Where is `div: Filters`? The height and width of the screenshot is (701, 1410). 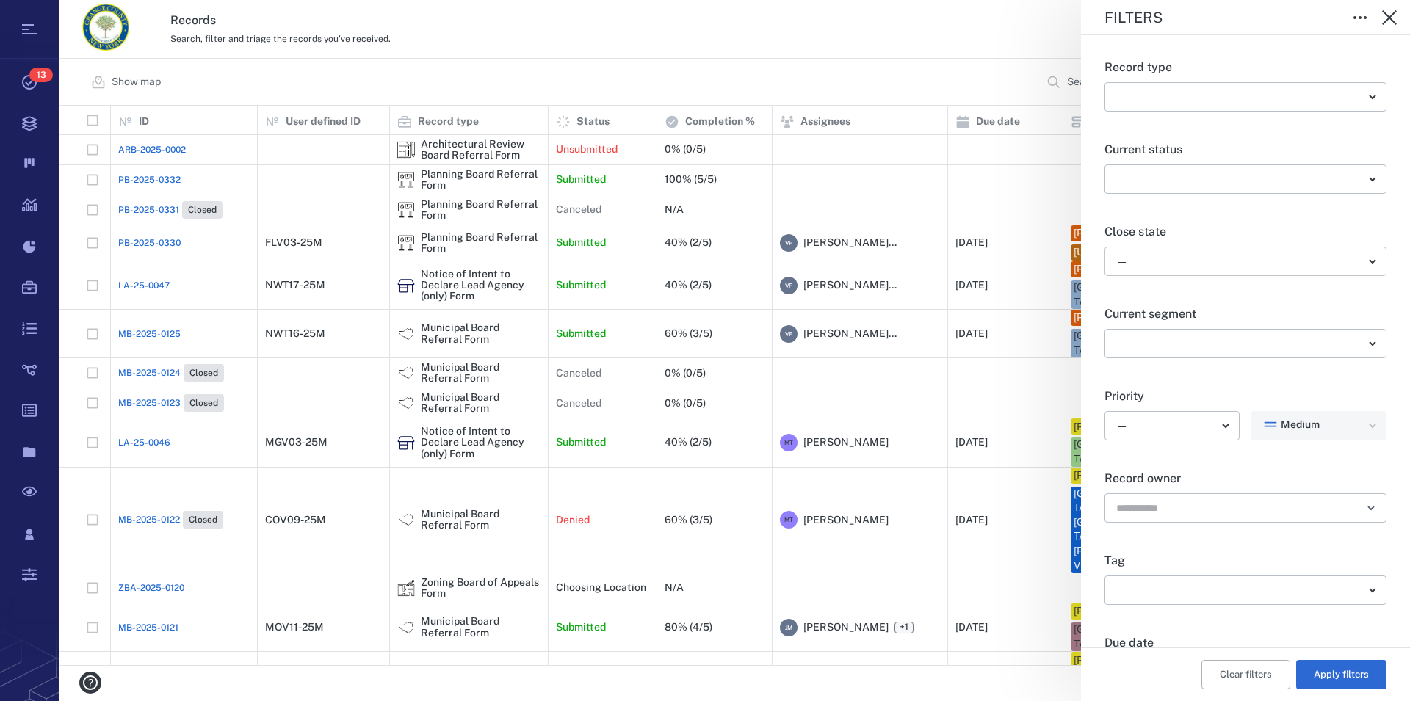
div: Filters is located at coordinates (1219, 18).